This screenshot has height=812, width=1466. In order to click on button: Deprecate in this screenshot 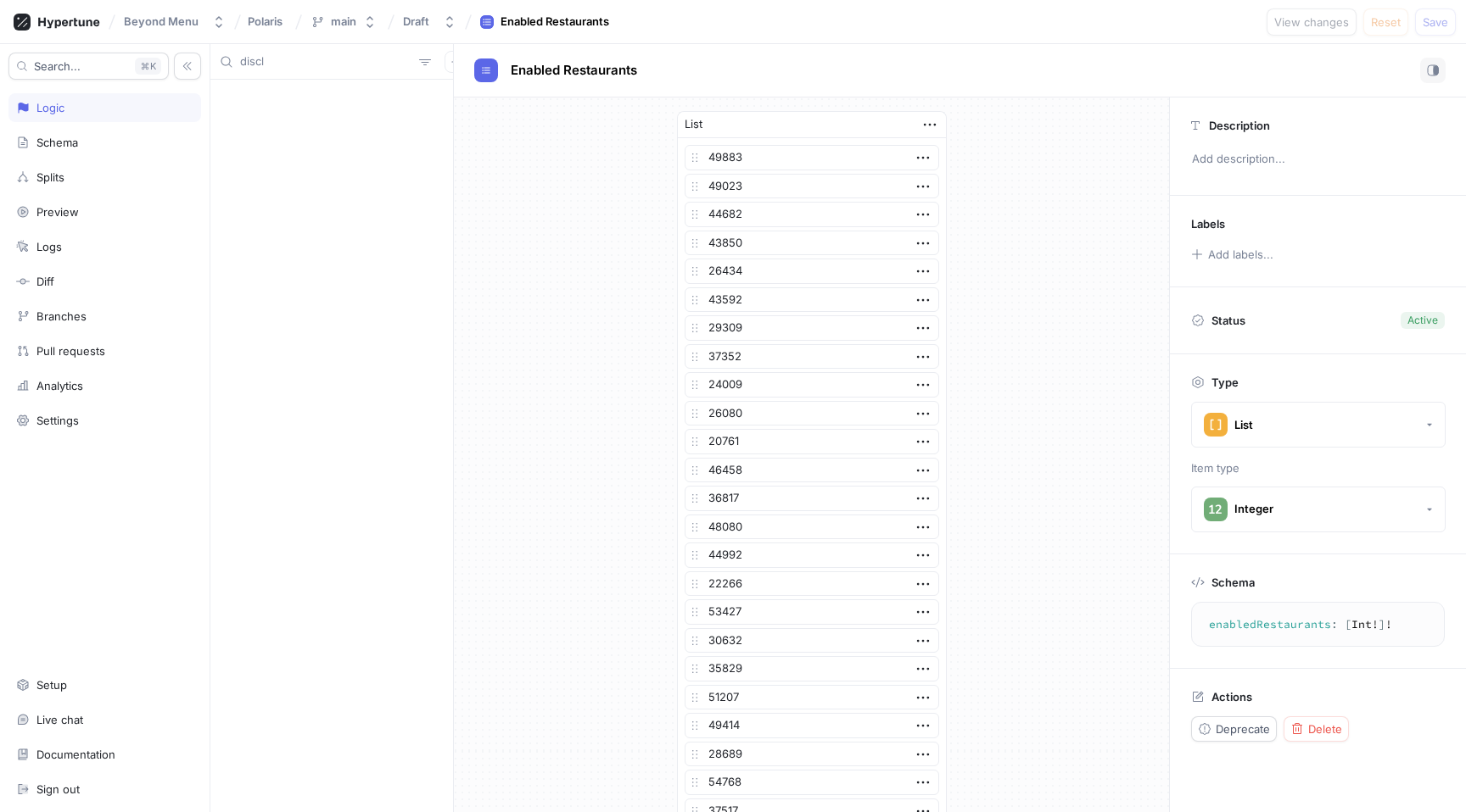, I will do `click(1233, 729)`.